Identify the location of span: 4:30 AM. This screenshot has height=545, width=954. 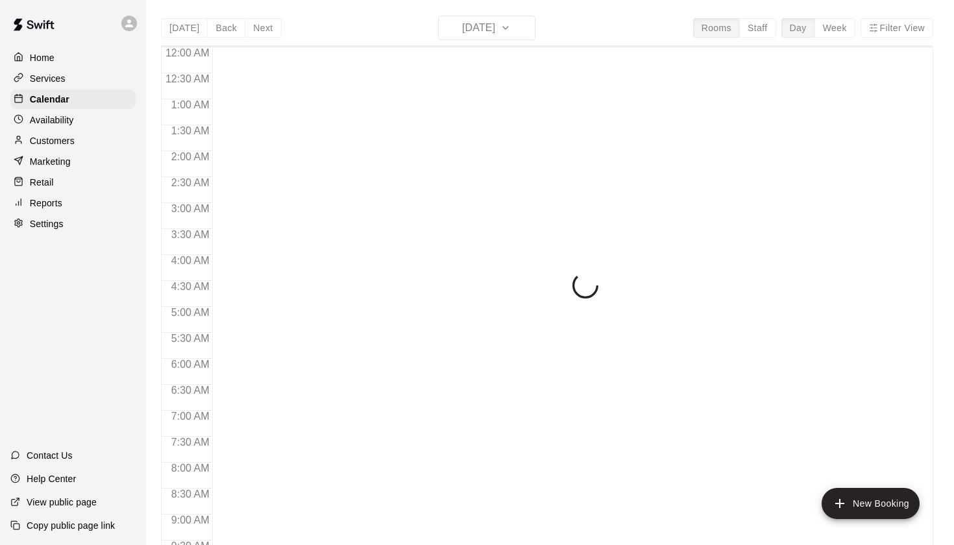
(190, 286).